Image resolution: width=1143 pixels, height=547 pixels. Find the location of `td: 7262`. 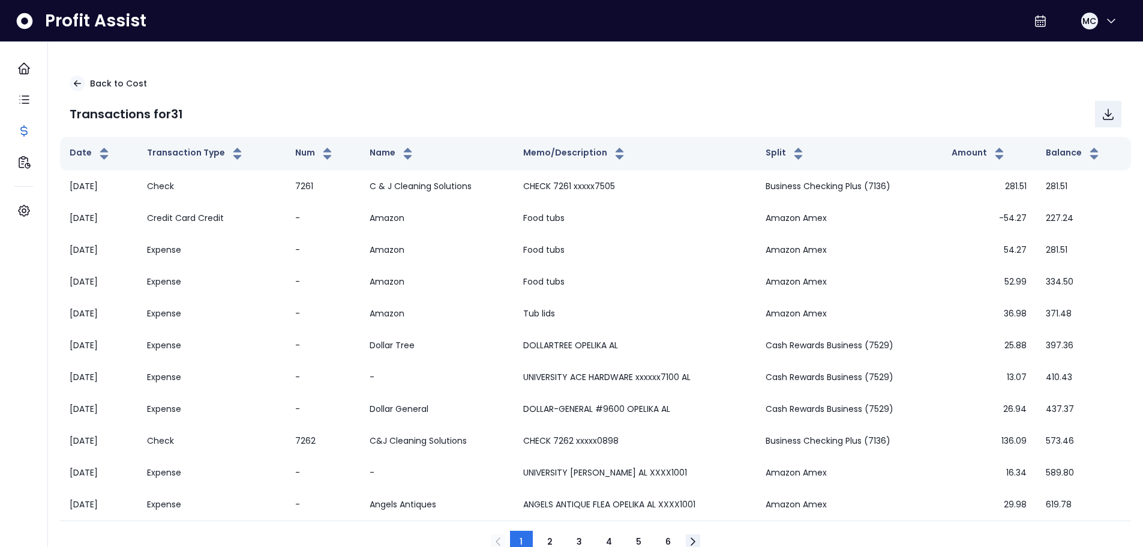

td: 7262 is located at coordinates (323, 440).